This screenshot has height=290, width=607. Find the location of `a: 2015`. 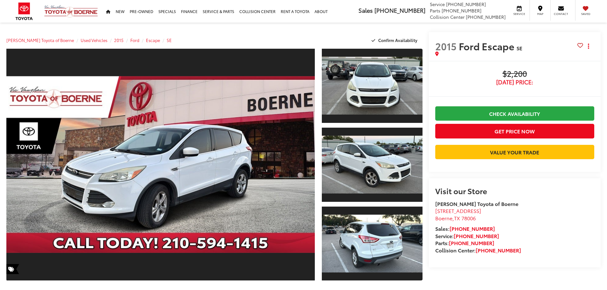

a: 2015 is located at coordinates (119, 40).